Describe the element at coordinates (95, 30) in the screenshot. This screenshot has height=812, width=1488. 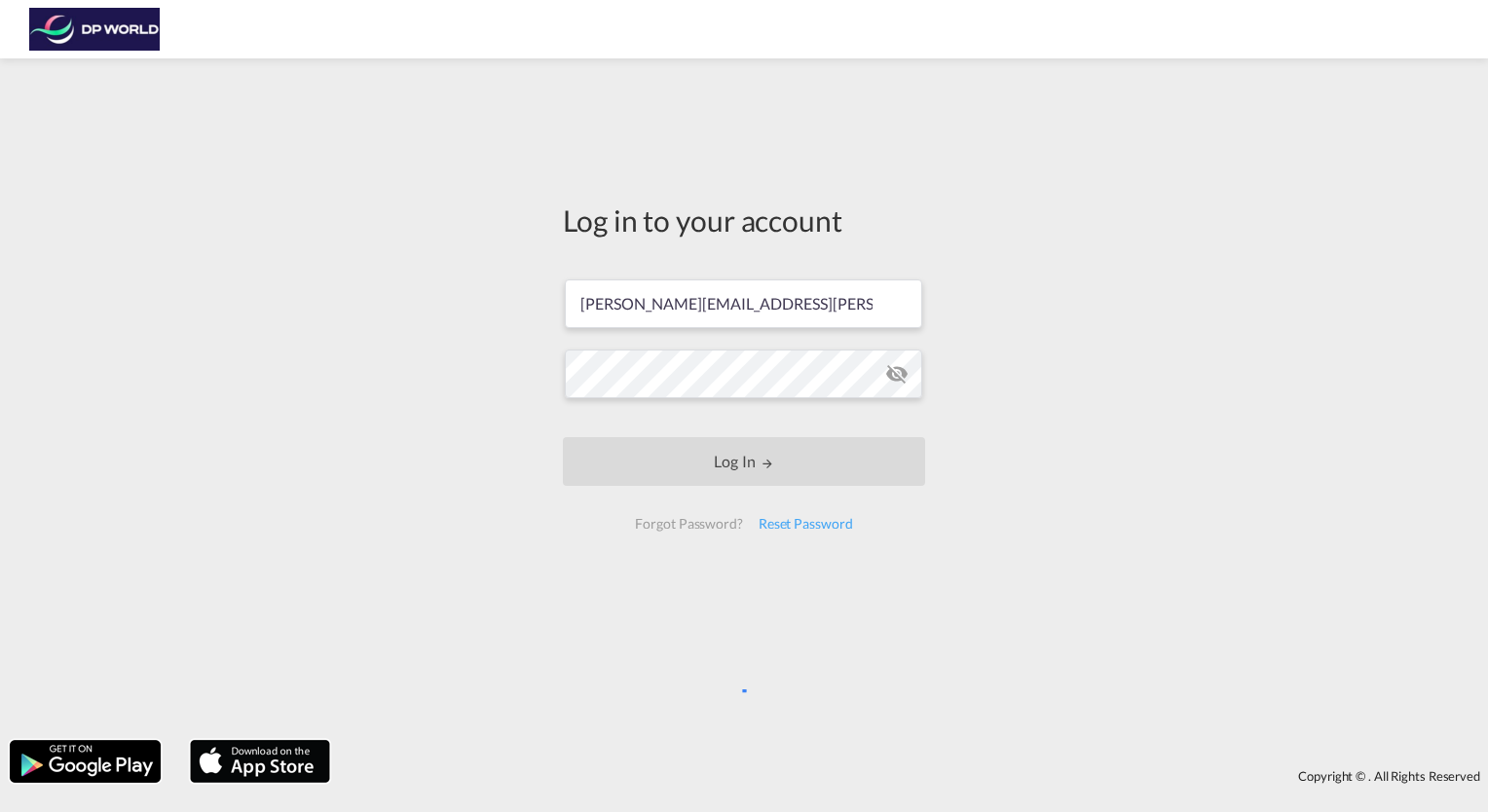
I see `img: c08ca190194411f088ed0f3ba295208c.png` at that location.